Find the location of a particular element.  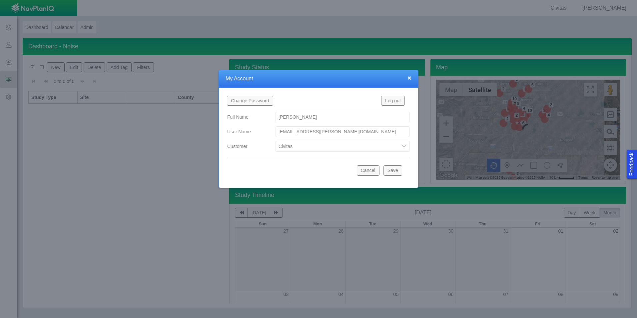

button: close is located at coordinates (410, 78).